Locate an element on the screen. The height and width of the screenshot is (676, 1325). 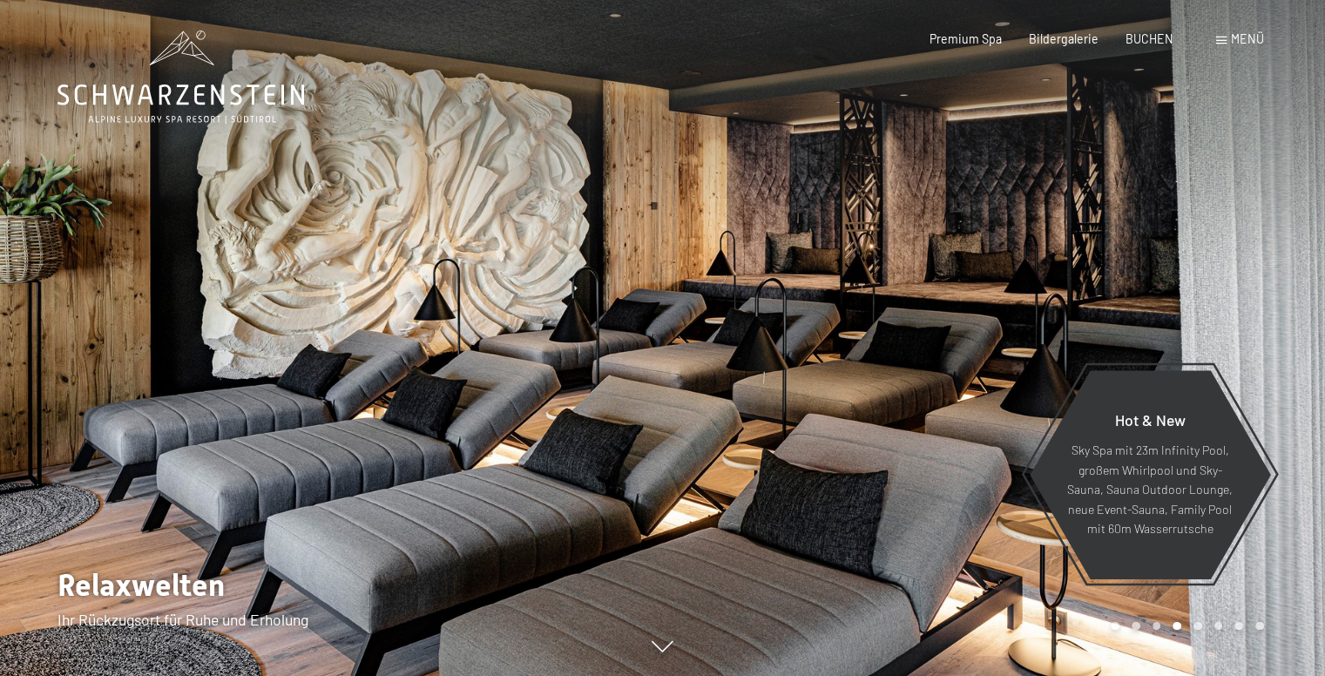
div: Carousel Page 5 is located at coordinates (1198, 627).